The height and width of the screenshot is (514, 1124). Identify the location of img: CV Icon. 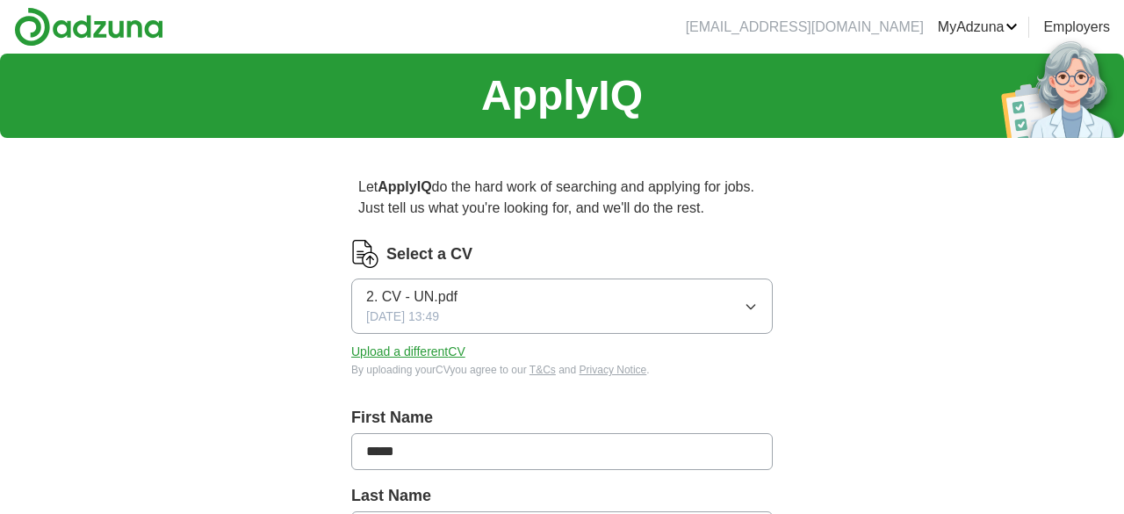
(365, 254).